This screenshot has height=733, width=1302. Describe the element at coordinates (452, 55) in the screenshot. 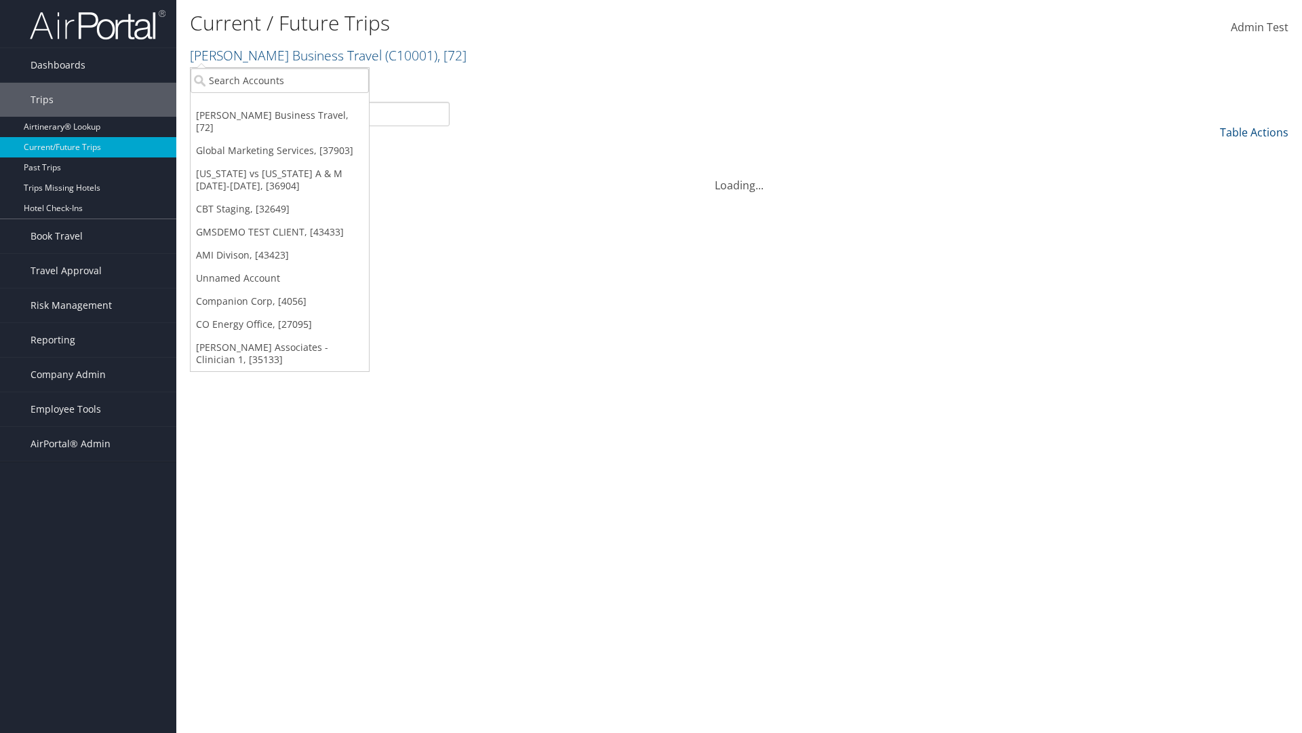

I see `span: , [ 72 ]` at that location.